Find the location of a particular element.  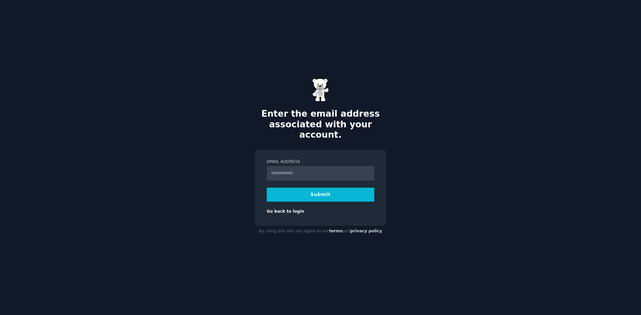

div: By using this site you agree to our and is located at coordinates (320, 232).